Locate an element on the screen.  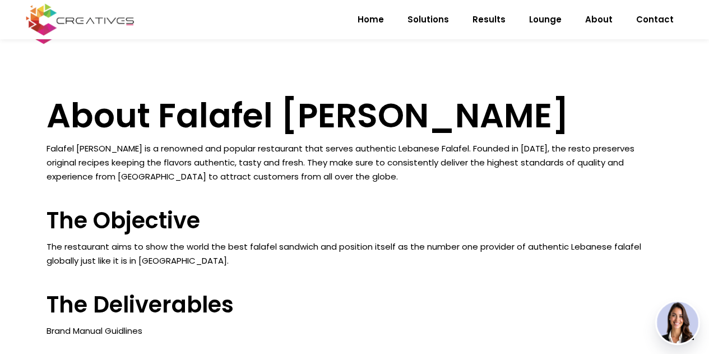
a: About is located at coordinates (599, 20).